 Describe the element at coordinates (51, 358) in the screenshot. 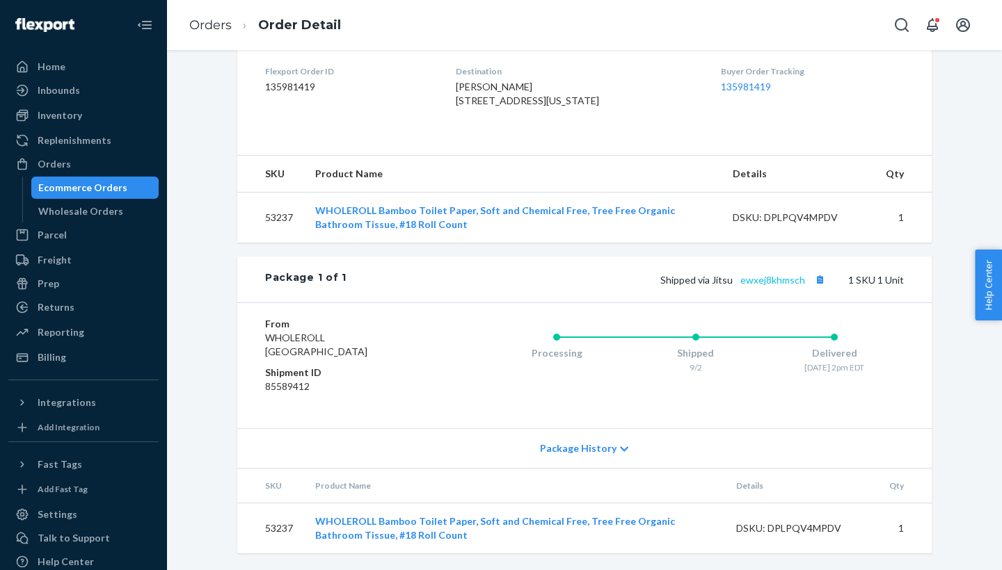

I see `div: Billing` at that location.